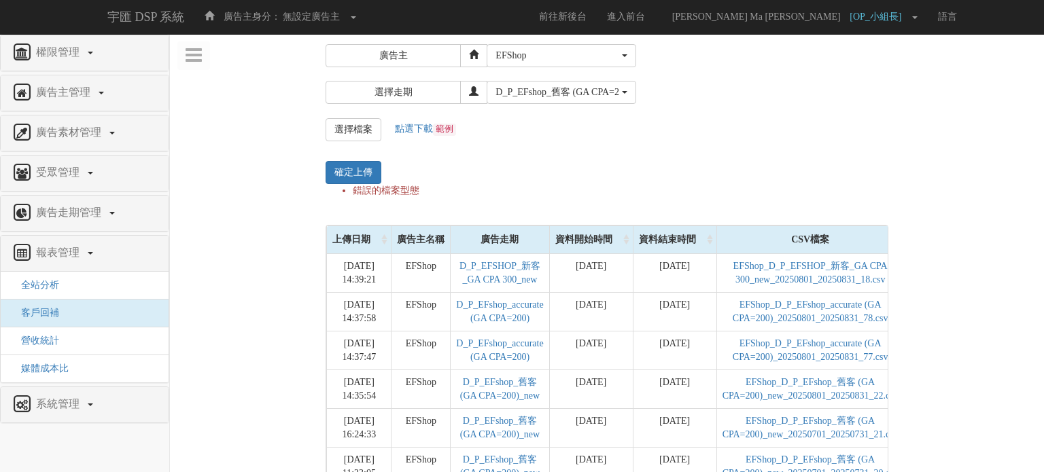  I want to click on a: 報表管理, so click(84, 254).